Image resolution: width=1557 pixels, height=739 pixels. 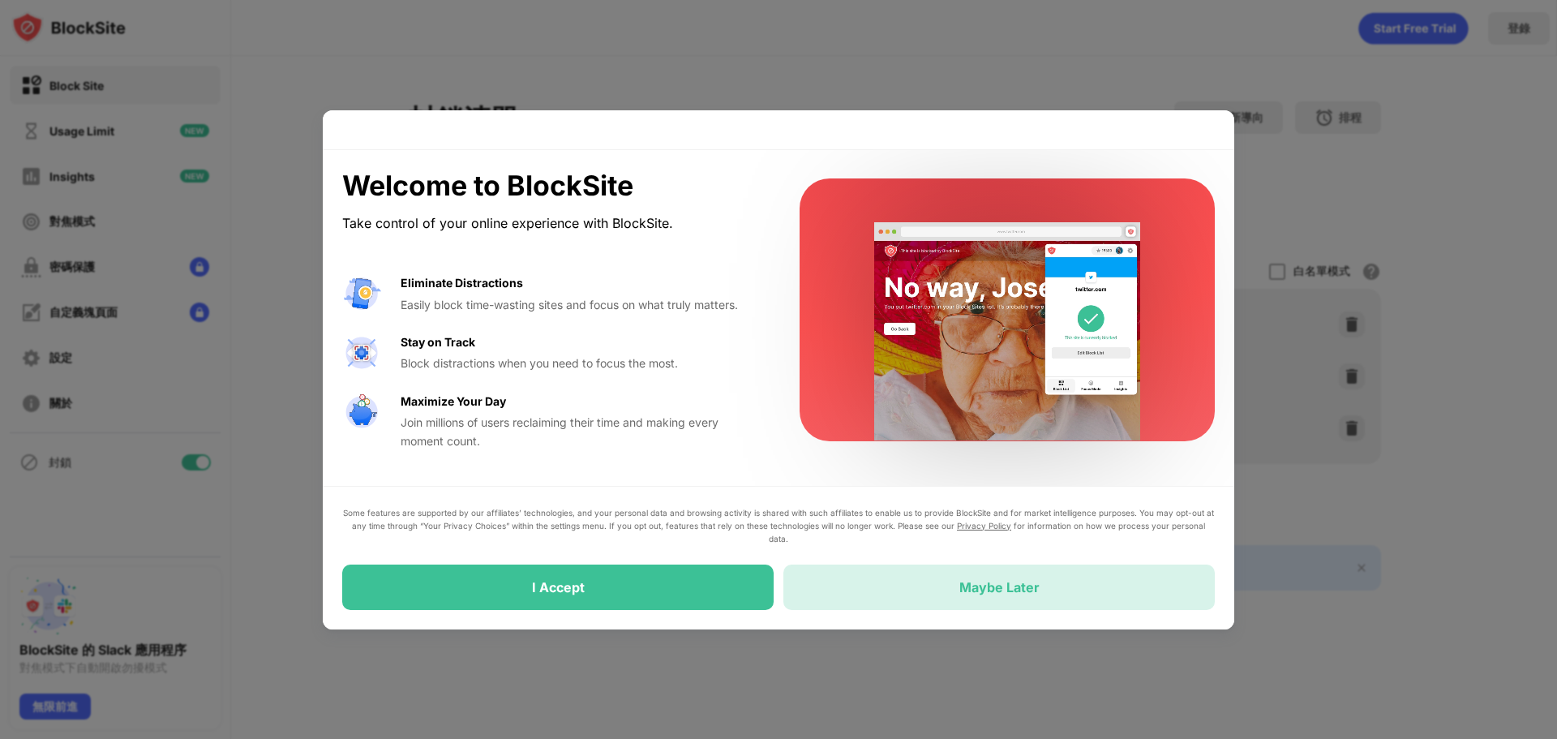 What do you see at coordinates (362, 353) in the screenshot?
I see `img: value-focus.svg` at bounding box center [362, 353].